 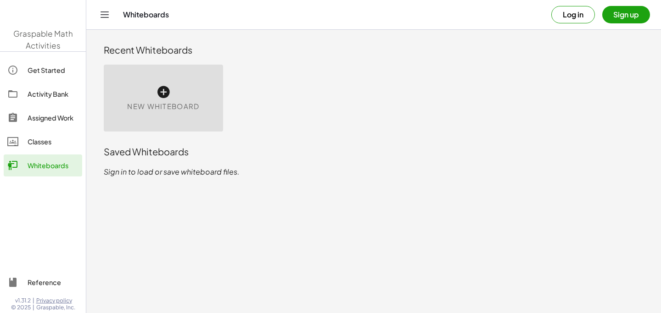 What do you see at coordinates (573, 15) in the screenshot?
I see `button: Log in` at bounding box center [573, 15].